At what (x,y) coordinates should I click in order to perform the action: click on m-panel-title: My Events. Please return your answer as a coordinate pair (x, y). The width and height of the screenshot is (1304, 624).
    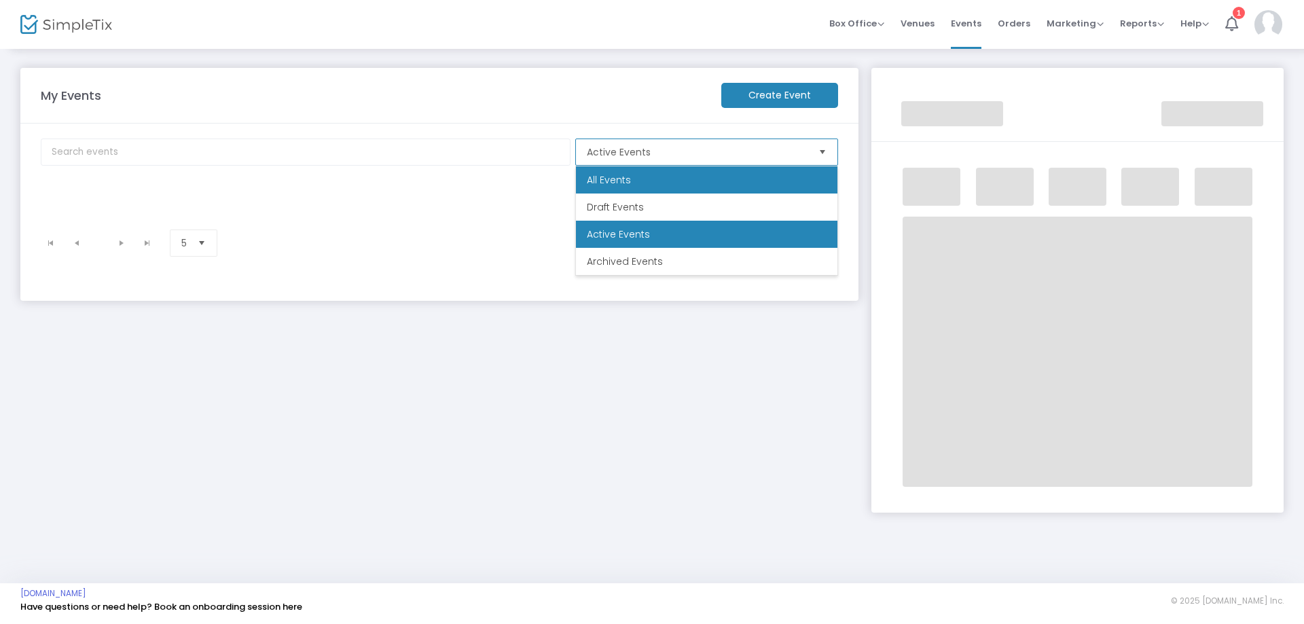
    Looking at the image, I should click on (374, 95).